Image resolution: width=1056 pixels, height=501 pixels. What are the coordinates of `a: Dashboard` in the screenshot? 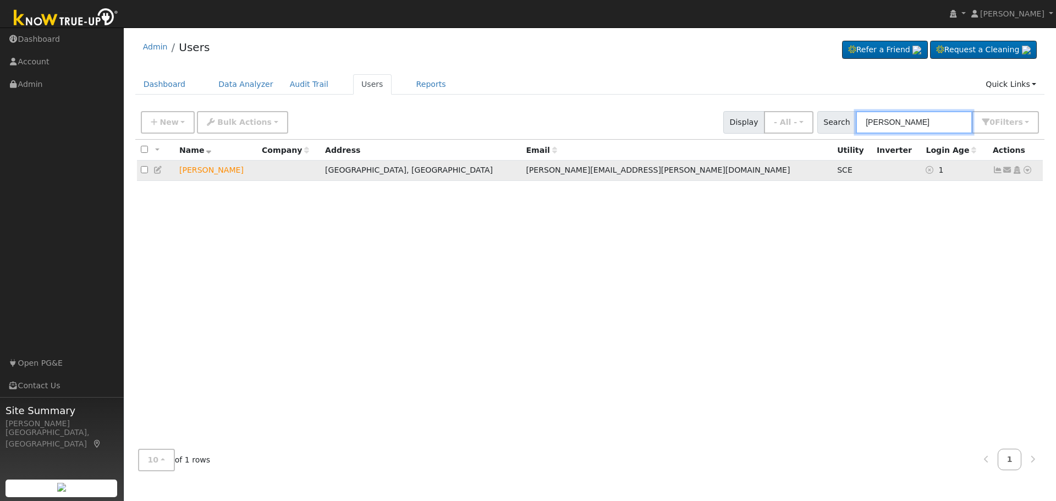 It's located at (165, 84).